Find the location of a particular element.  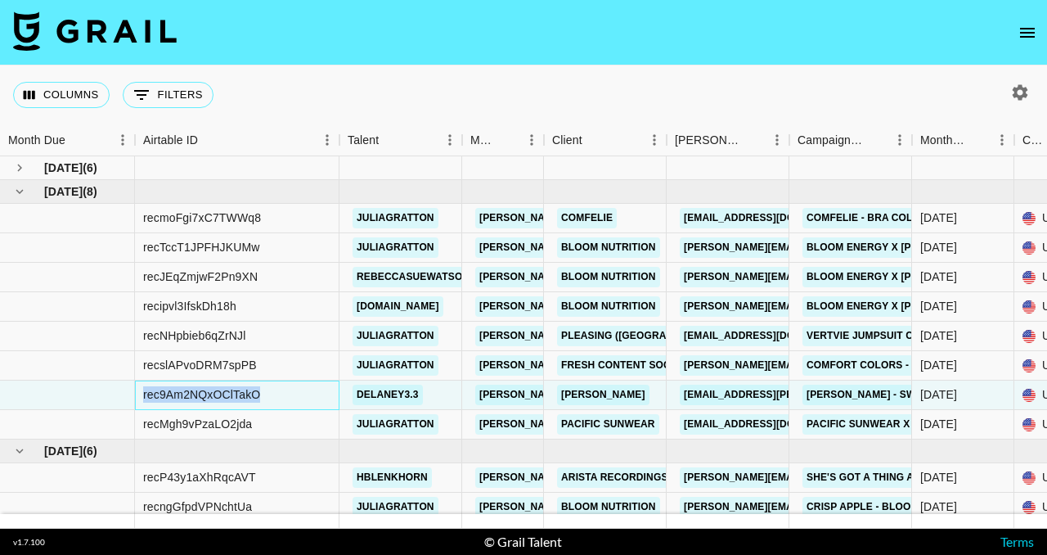

div: Booker is located at coordinates (728, 140).